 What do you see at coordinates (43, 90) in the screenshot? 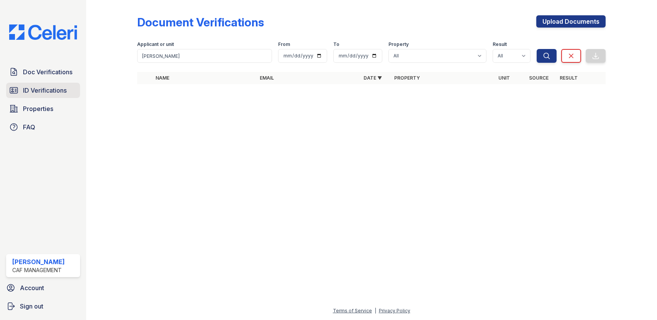
I see `a: ID Verifications` at bounding box center [43, 90].